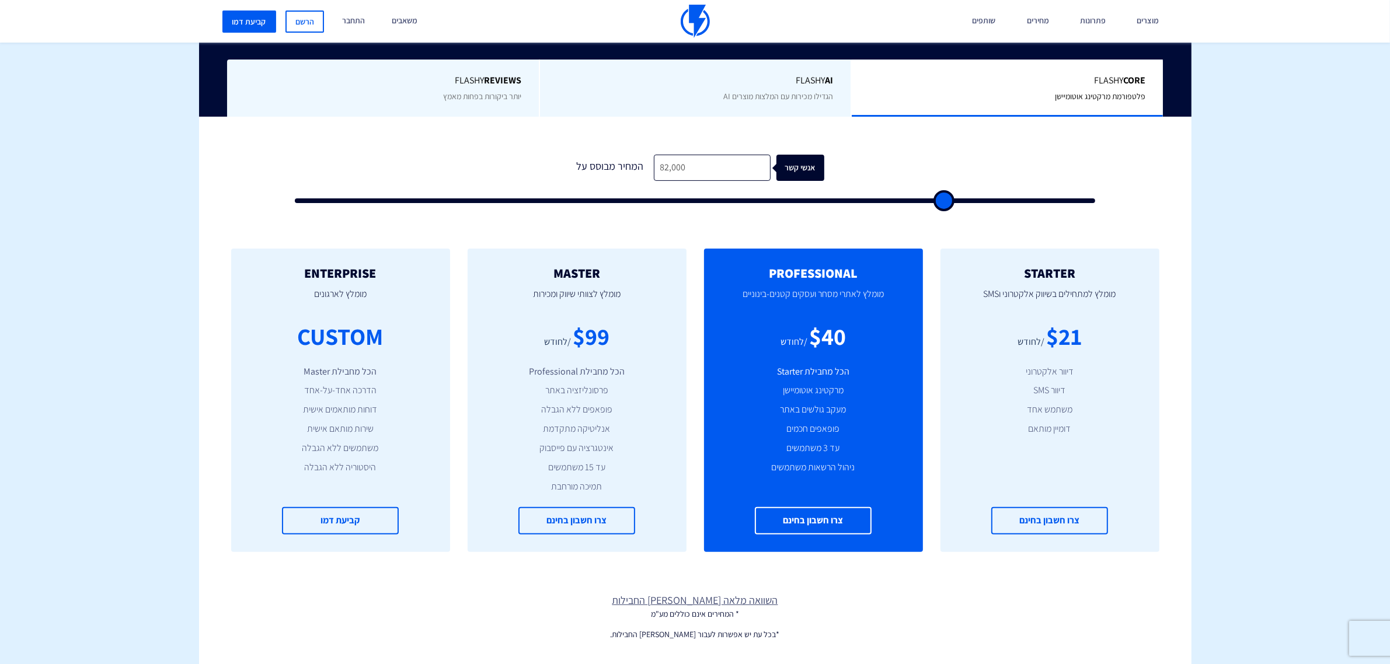 The width and height of the screenshot is (1390, 664). Describe the element at coordinates (610, 168) in the screenshot. I see `div: המחיר מבוסס על` at that location.